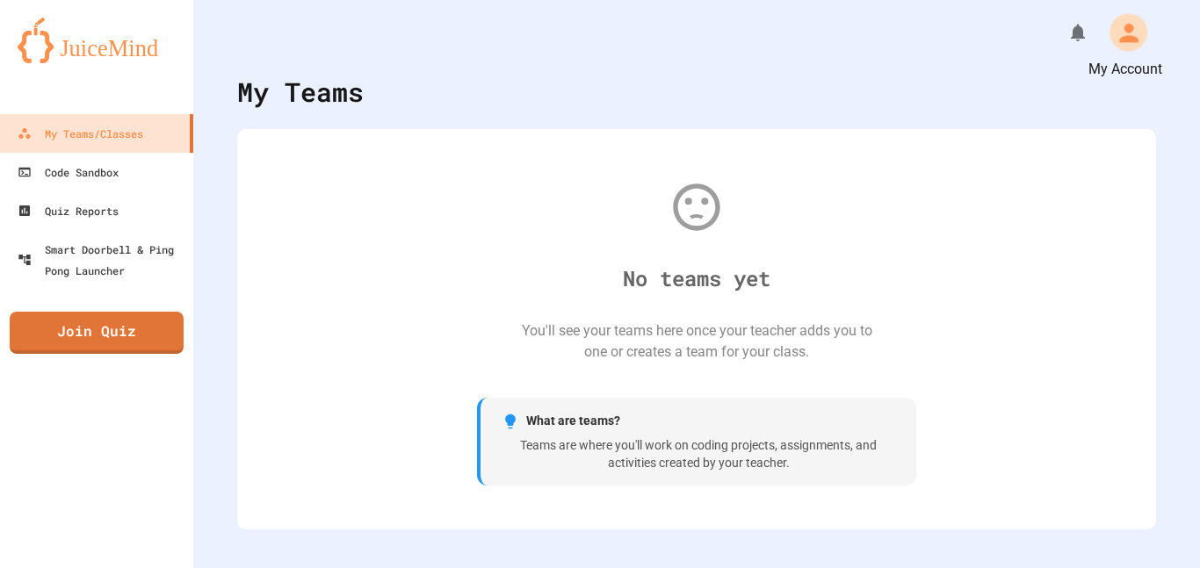  What do you see at coordinates (102, 260) in the screenshot?
I see `div: Smart Doorbell & Ping Pong Launcher` at bounding box center [102, 260].